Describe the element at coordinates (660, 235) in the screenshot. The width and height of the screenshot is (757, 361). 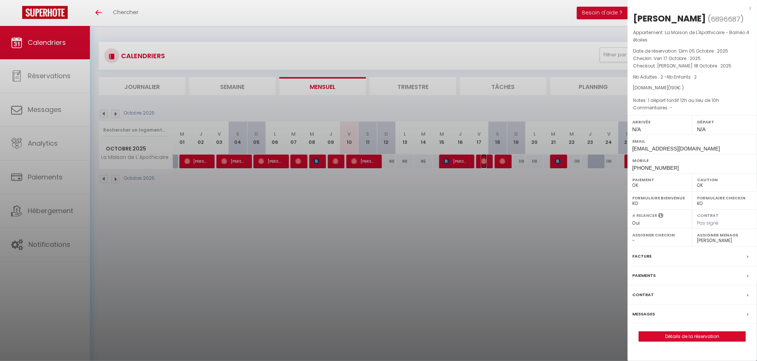
I see `label: Assigner Checkin` at that location.